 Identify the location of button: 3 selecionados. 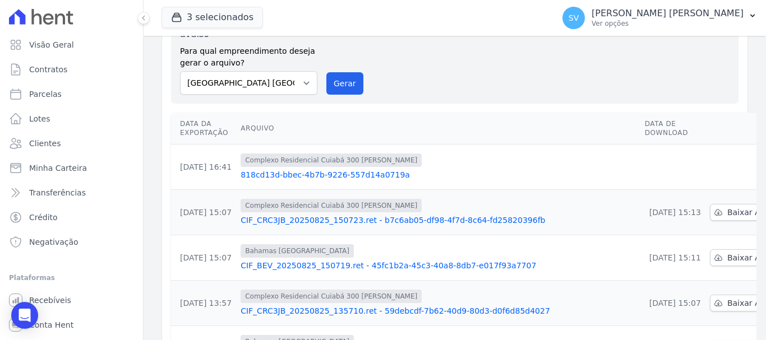
(212, 17).